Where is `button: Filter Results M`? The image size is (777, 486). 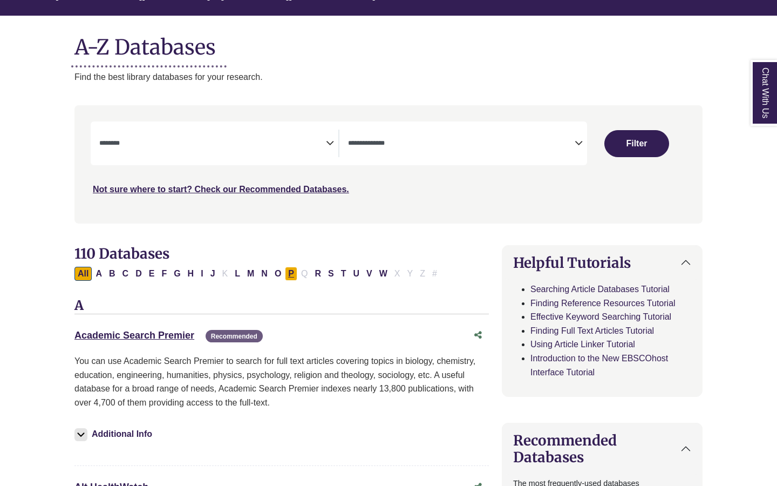 button: Filter Results M is located at coordinates (251, 274).